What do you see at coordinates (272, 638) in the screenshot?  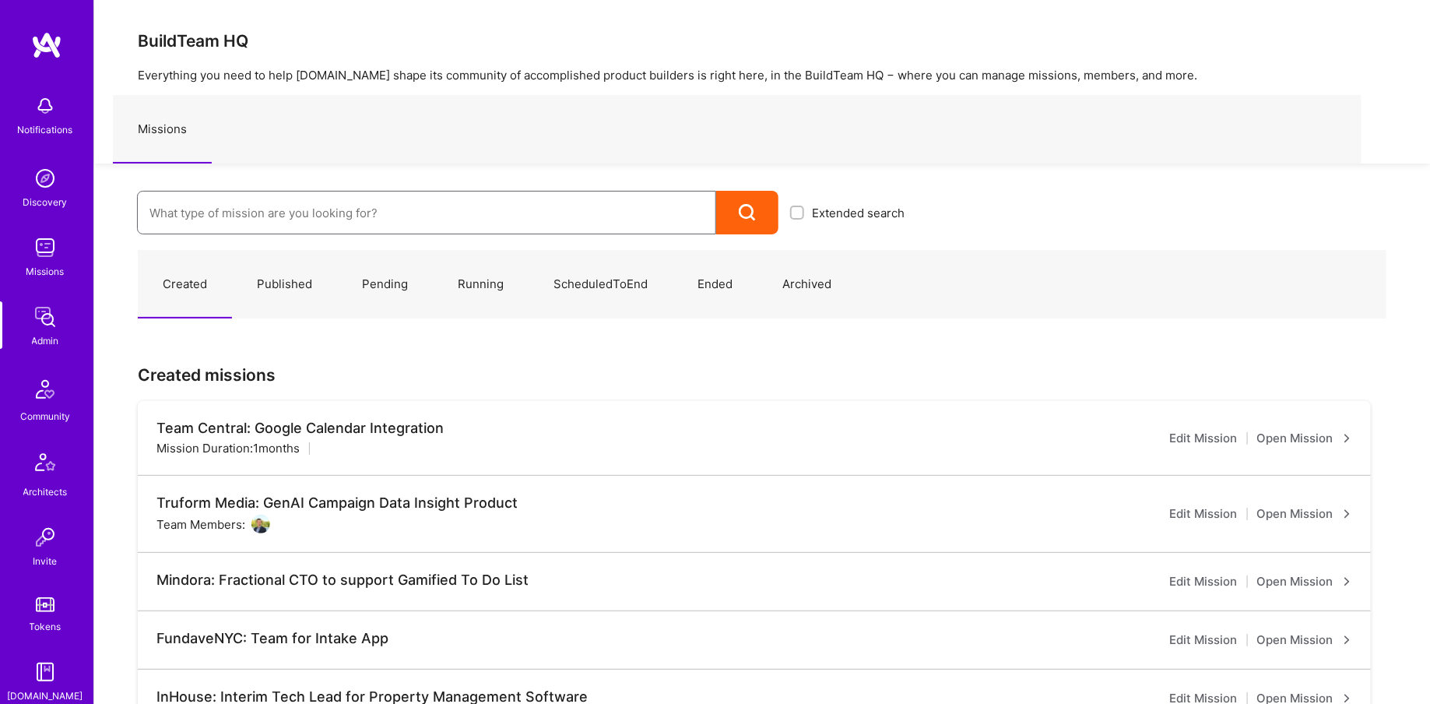 I see `div: FundaveNYC: Team for Intake App` at bounding box center [272, 638].